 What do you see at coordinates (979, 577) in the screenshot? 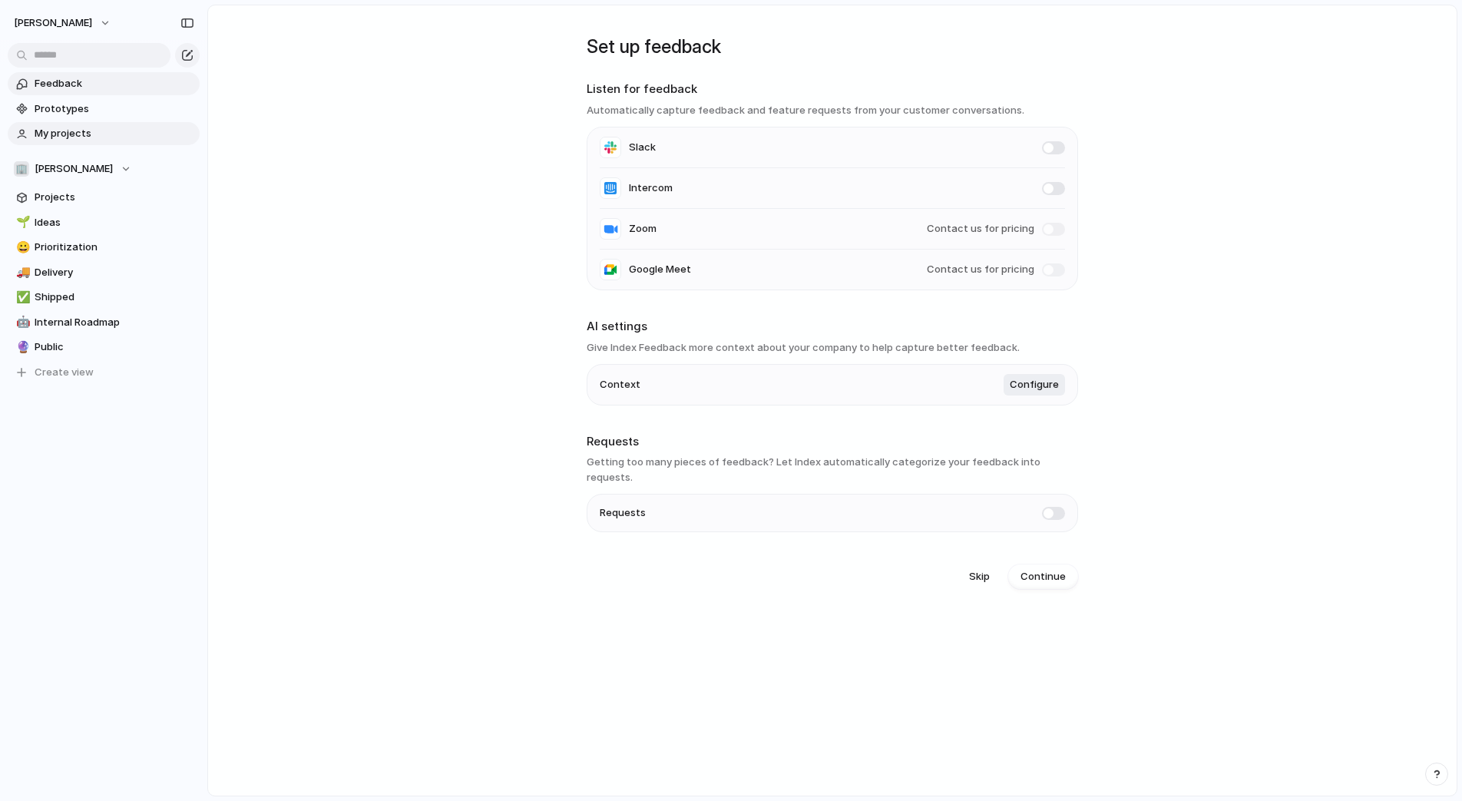
I see `button: Skip` at bounding box center [979, 577].